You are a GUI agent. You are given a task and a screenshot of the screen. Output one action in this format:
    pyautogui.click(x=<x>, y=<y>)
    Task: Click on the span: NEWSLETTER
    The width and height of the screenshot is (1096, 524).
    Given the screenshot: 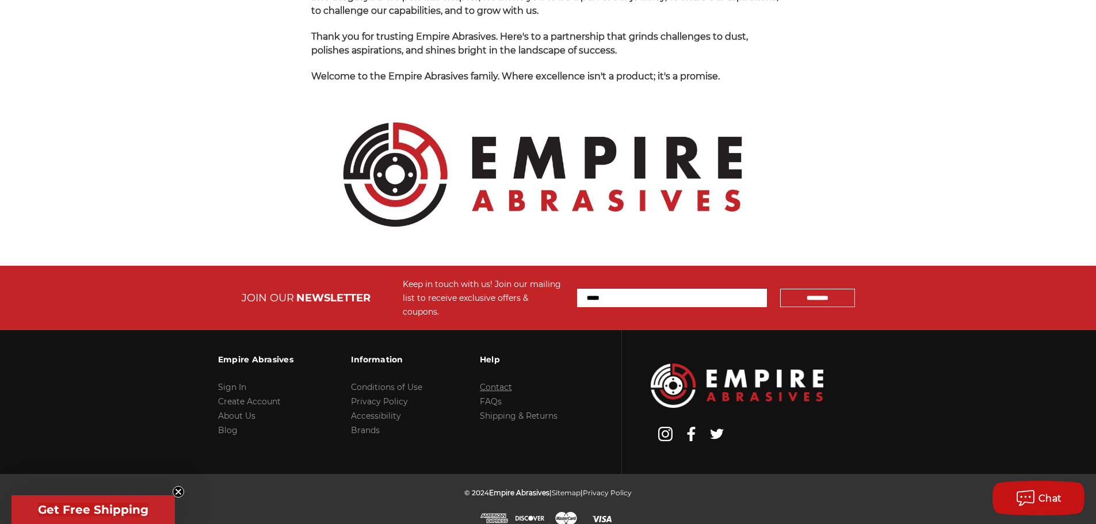 What is the action you would take?
    pyautogui.click(x=333, y=298)
    